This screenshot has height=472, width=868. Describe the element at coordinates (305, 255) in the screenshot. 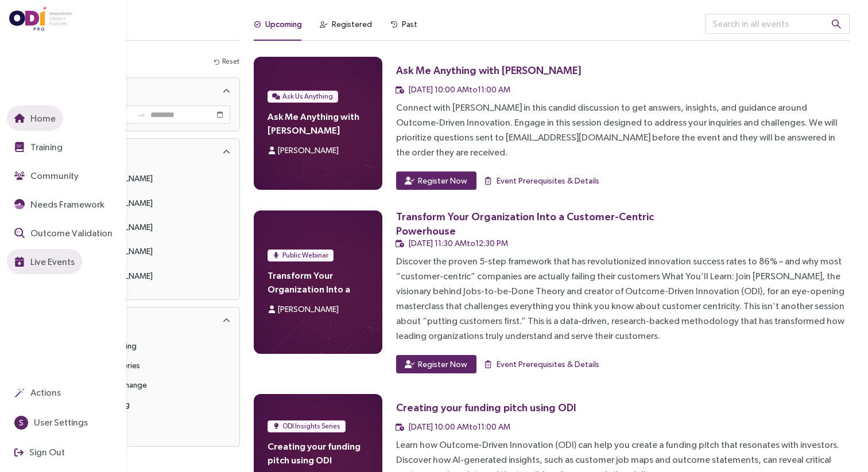

I see `span: Public Webinar` at that location.